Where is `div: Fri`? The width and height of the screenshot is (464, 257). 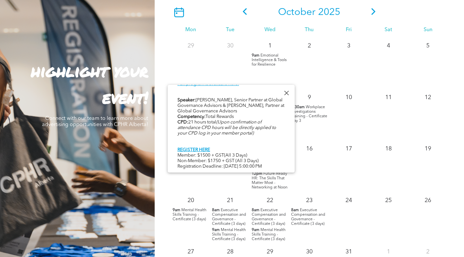
div: Fri is located at coordinates (349, 30).